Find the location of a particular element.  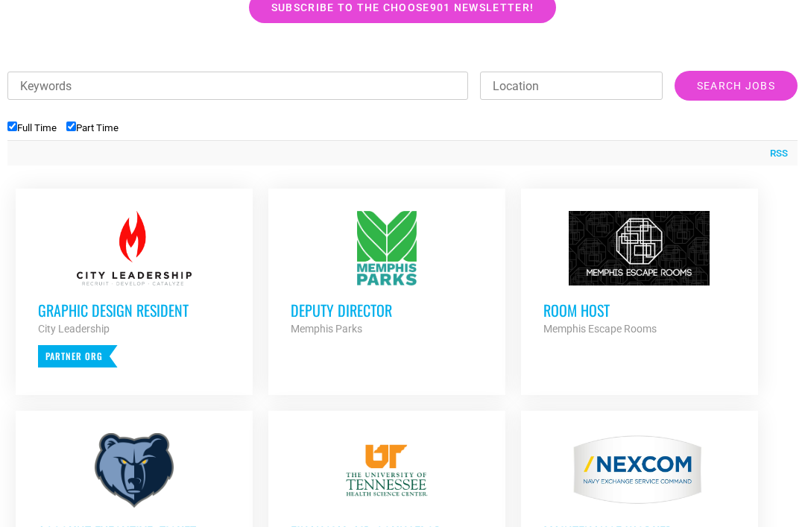

strong: Memphis Escape Rooms is located at coordinates (600, 329).